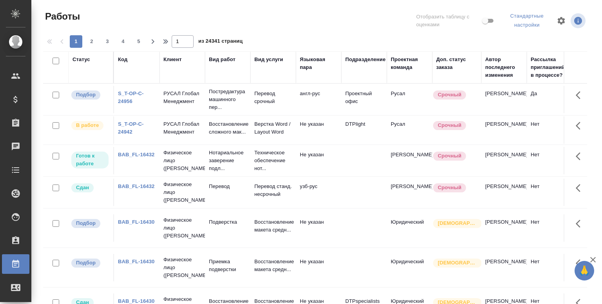 This screenshot has width=602, height=304. I want to click on div: Автор последнего изменения, so click(504, 67).